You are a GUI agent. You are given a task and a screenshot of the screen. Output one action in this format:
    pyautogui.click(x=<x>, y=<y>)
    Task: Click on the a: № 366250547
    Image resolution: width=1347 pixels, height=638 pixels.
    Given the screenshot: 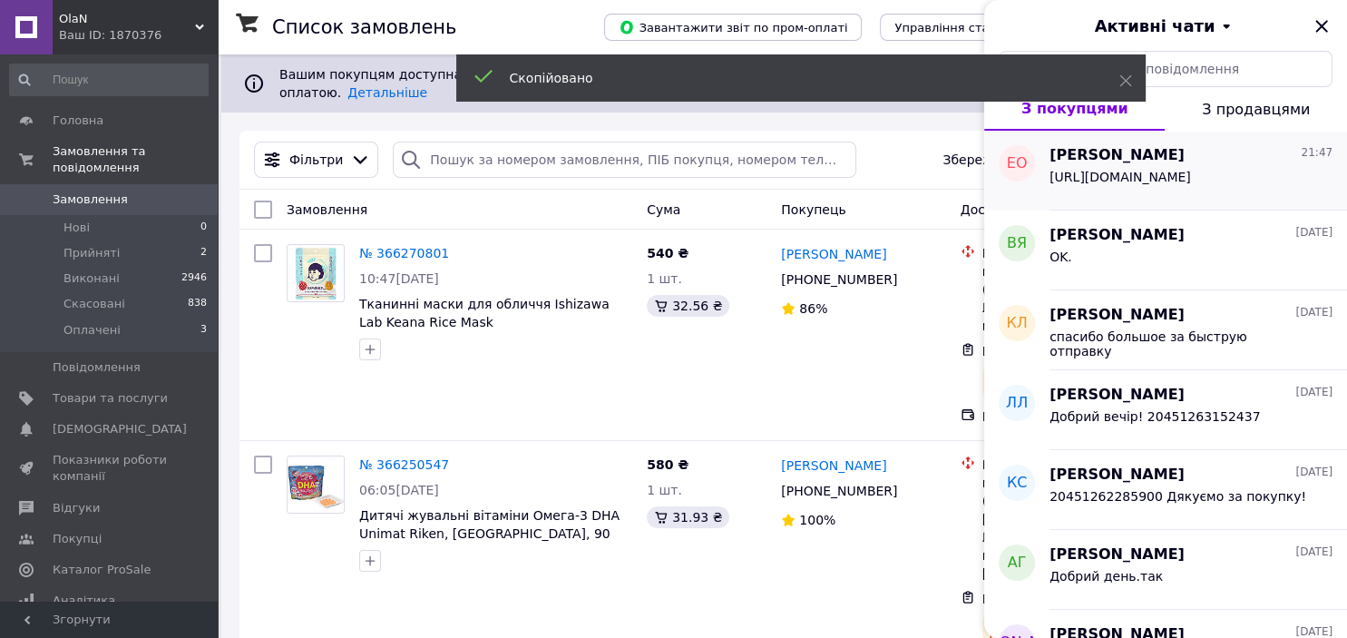 What is the action you would take?
    pyautogui.click(x=404, y=464)
    